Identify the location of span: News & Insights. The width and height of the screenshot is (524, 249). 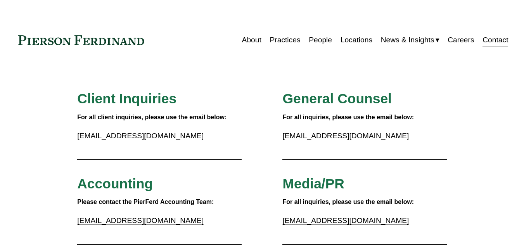
(408, 40).